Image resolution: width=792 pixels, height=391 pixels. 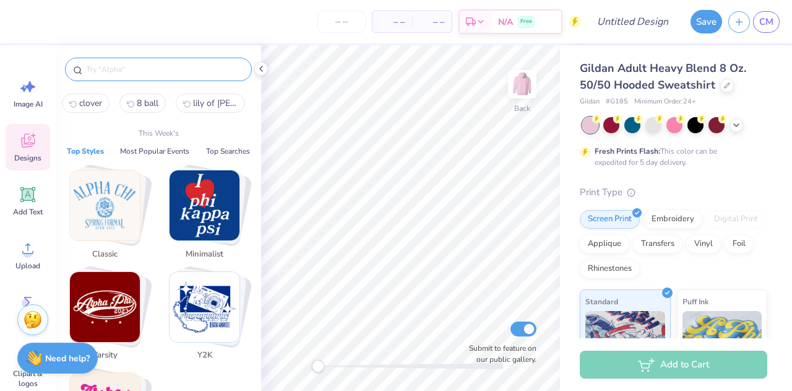 What do you see at coordinates (617, 102) in the screenshot?
I see `span: # G185` at bounding box center [617, 102].